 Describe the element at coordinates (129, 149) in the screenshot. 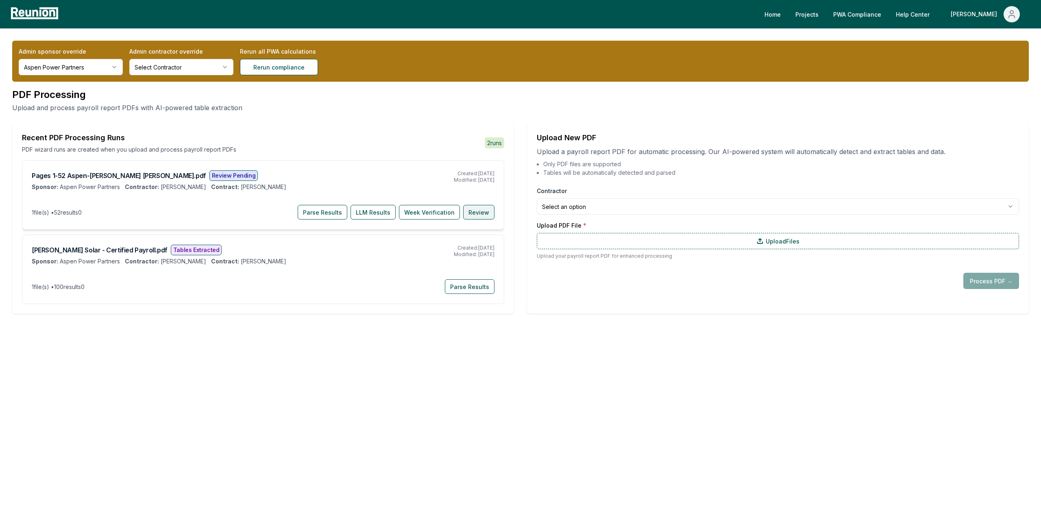

I see `p: PDF wizard runs are created when you upload and process payroll report PDFs` at that location.